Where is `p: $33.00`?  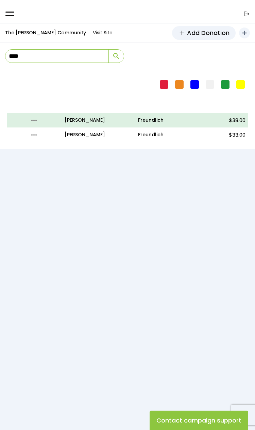
p: $33.00 is located at coordinates (221, 134).